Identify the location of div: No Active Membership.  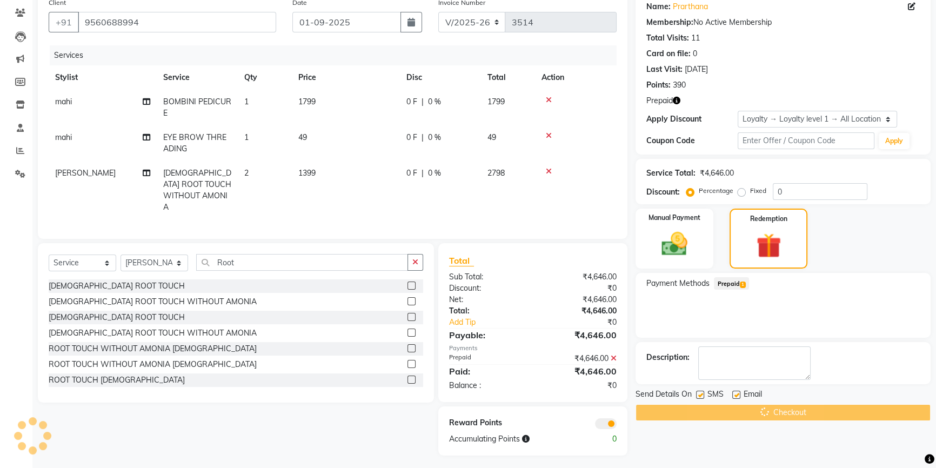
(783, 22).